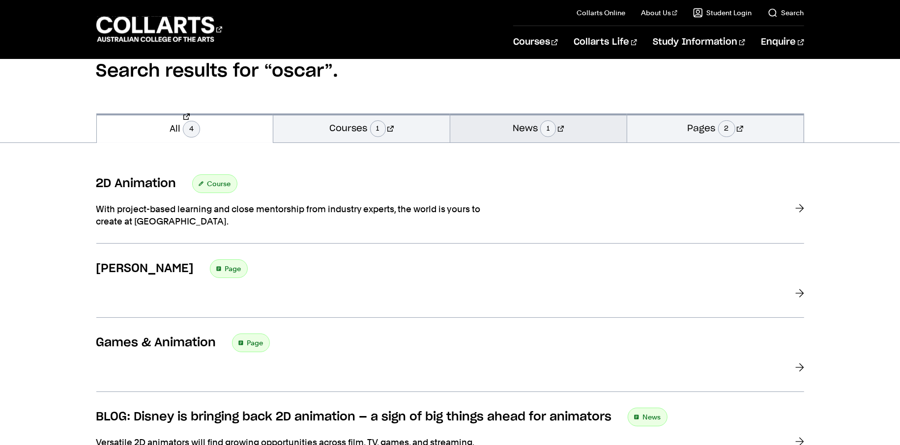  What do you see at coordinates (715, 128) in the screenshot?
I see `a: Pages2` at bounding box center [715, 128].